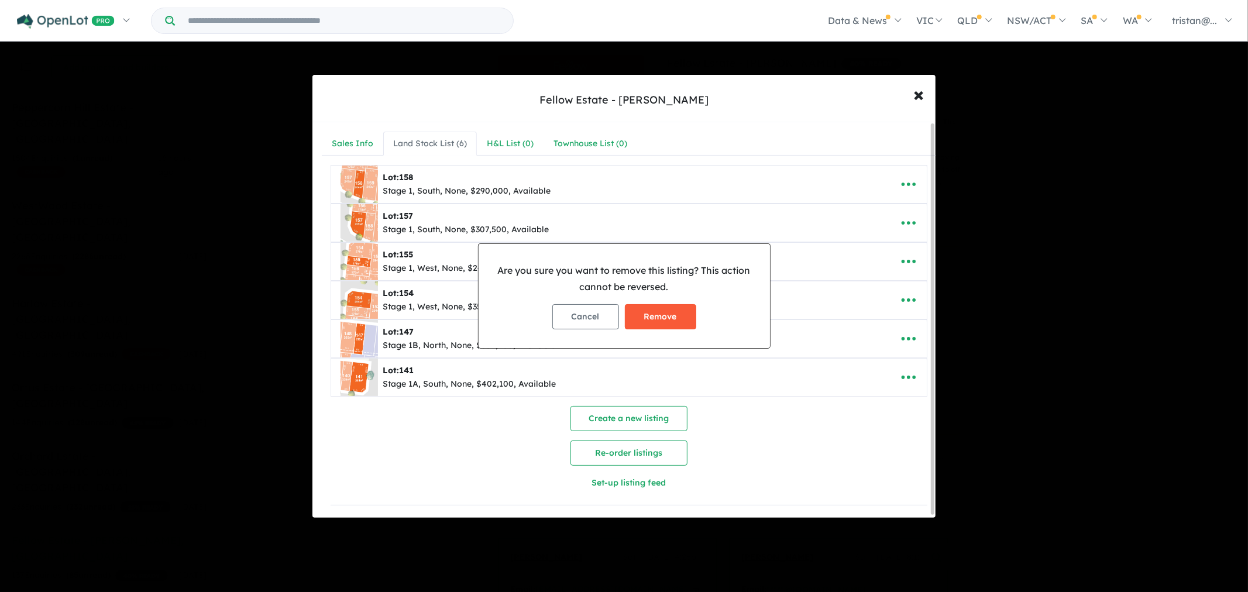 The image size is (1248, 592). I want to click on button: Cancel, so click(586, 316).